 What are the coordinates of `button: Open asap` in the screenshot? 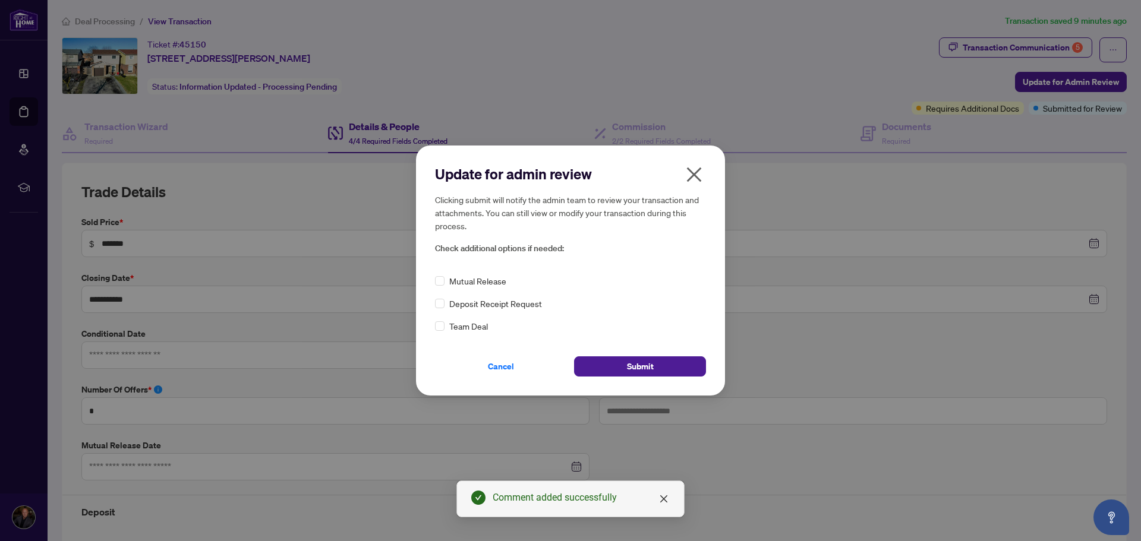 It's located at (1111, 517).